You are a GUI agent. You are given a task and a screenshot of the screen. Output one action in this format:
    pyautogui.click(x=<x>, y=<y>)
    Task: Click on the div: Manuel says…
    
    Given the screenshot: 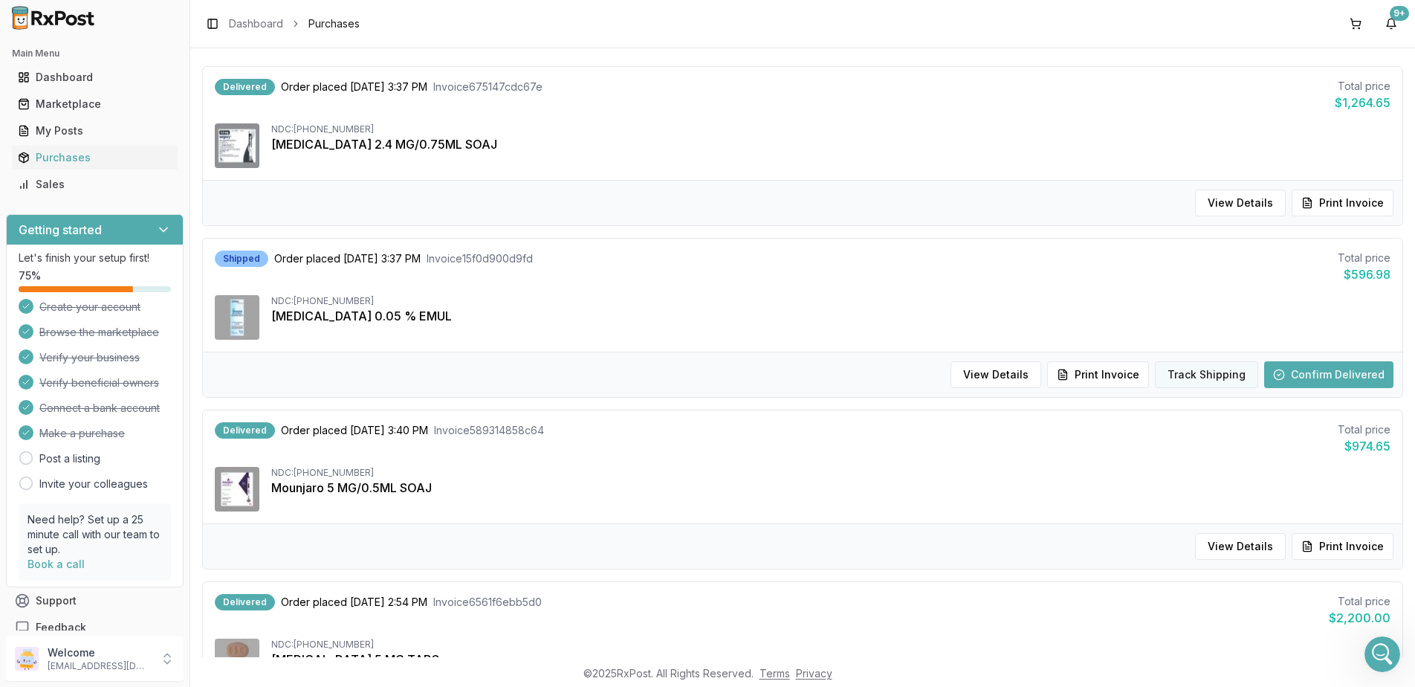 What is the action you would take?
    pyautogui.click(x=149, y=467)
    